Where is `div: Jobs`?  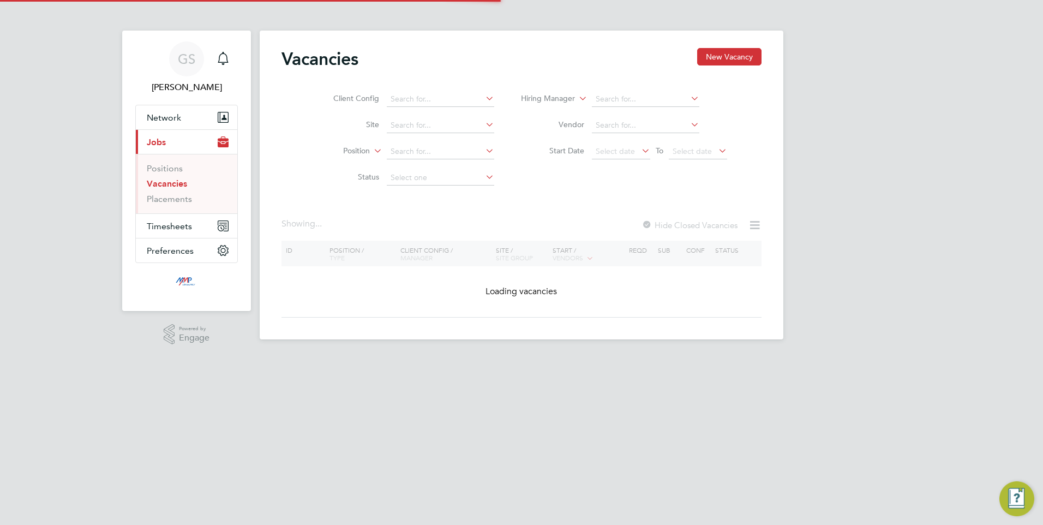 div: Jobs is located at coordinates (187, 183).